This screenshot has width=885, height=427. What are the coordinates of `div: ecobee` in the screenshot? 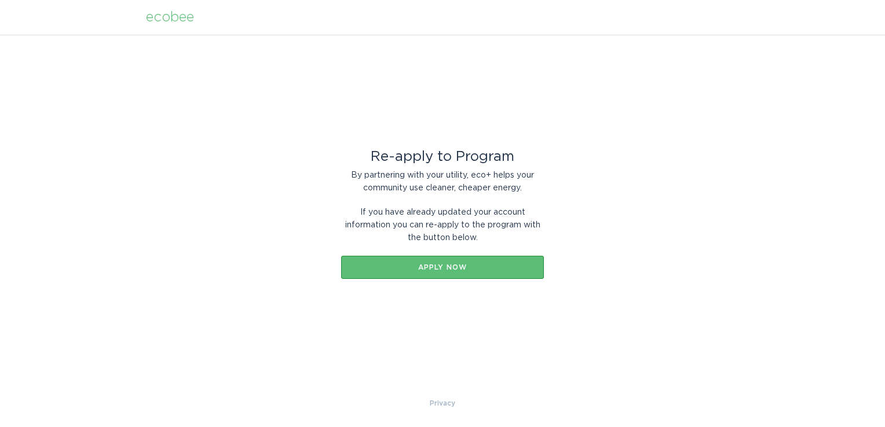 It's located at (170, 17).